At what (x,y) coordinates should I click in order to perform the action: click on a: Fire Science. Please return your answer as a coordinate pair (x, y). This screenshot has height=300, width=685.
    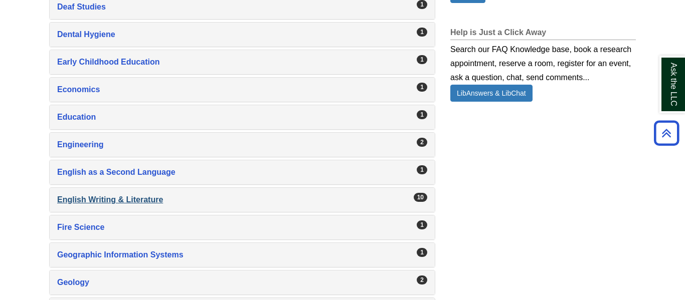
    Looking at the image, I should click on (242, 228).